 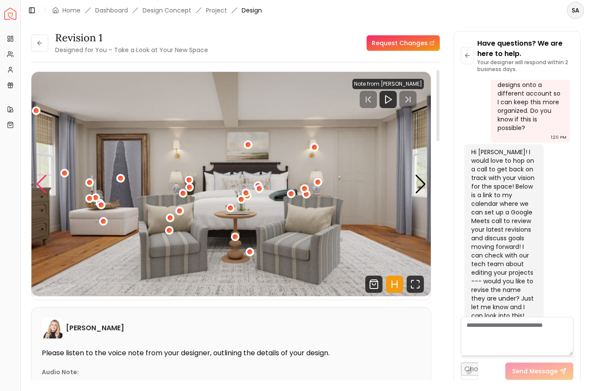 What do you see at coordinates (231, 353) in the screenshot?
I see `p: Please listen to the voice note from your designer, outlining the details of your design.` at bounding box center [231, 353].